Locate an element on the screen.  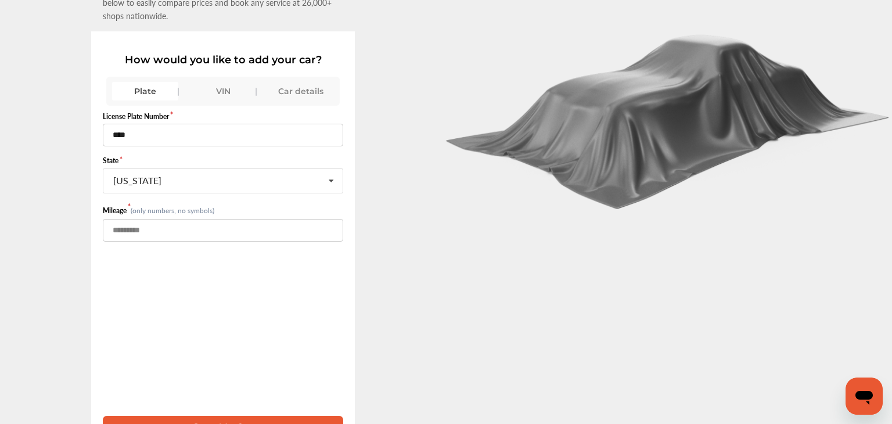
label: License Plate Number is located at coordinates (223, 116).